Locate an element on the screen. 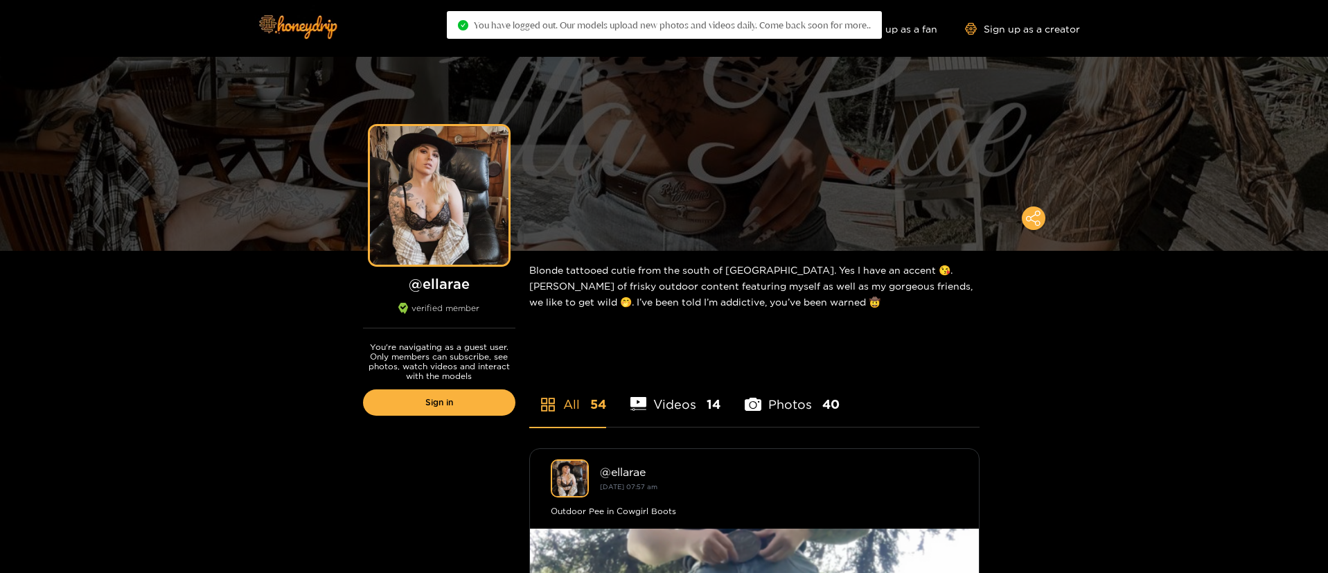  span: 54 is located at coordinates (598, 404).